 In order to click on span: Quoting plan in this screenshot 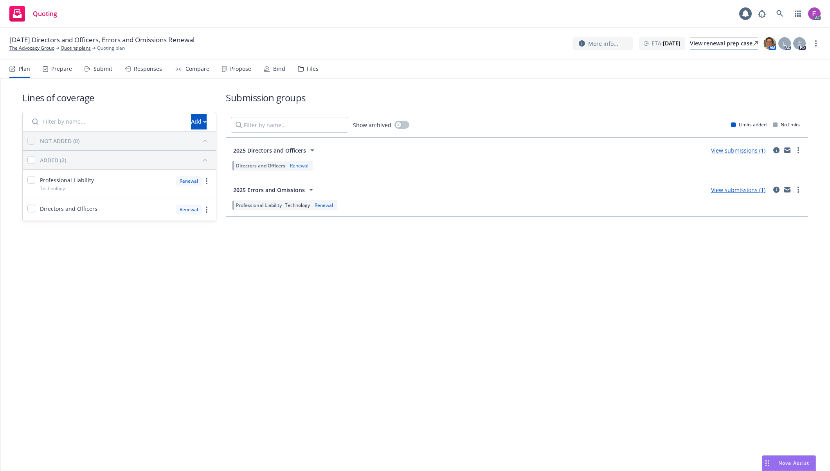, I will do `click(111, 48)`.